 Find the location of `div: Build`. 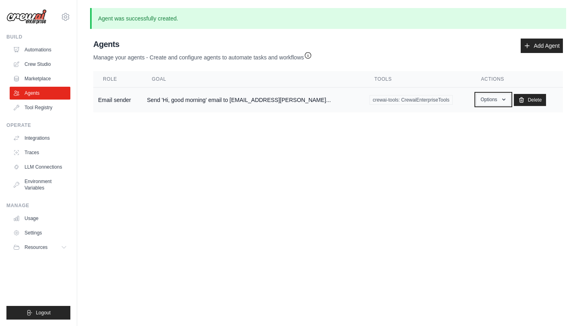

div: Build is located at coordinates (38, 37).